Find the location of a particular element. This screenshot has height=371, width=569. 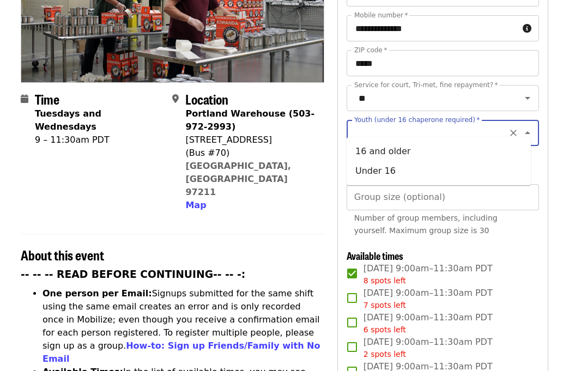

li: Under 16 is located at coordinates (439, 171).